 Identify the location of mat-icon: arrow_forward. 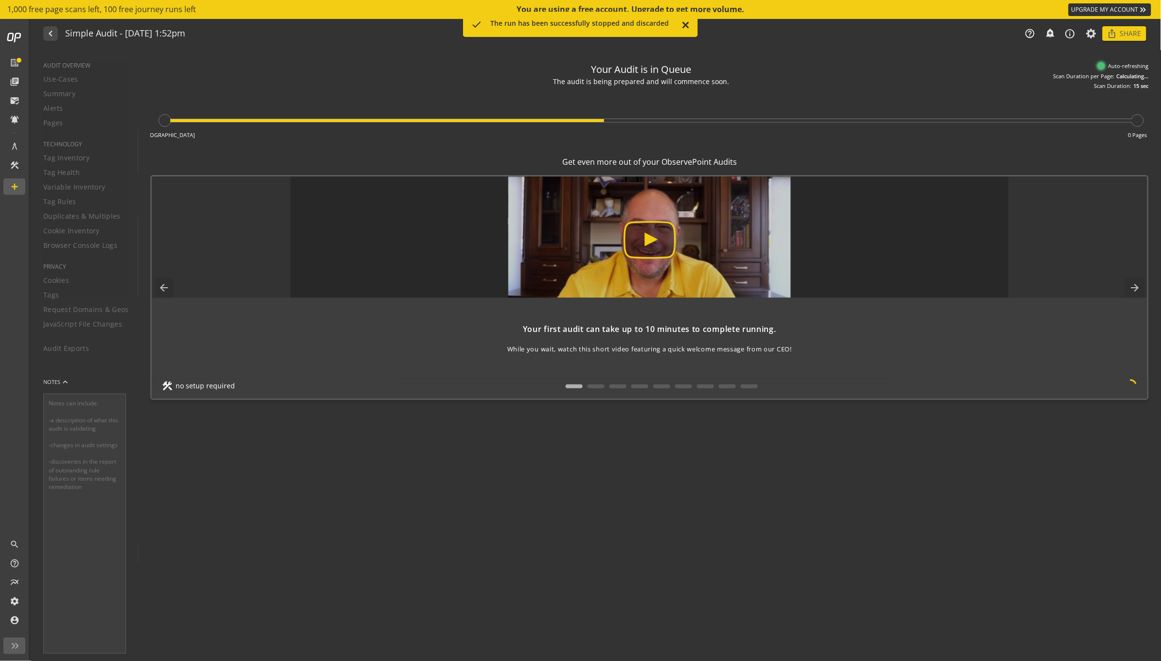
(1135, 288).